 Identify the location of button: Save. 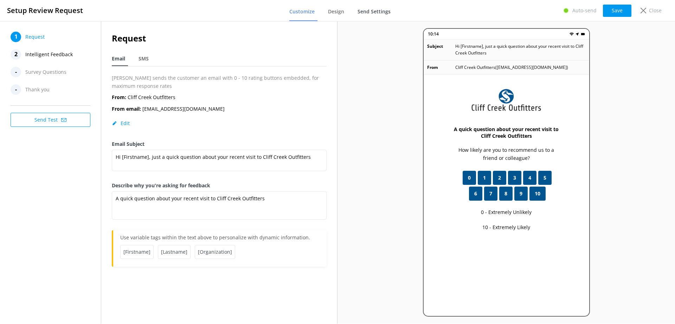
(617, 11).